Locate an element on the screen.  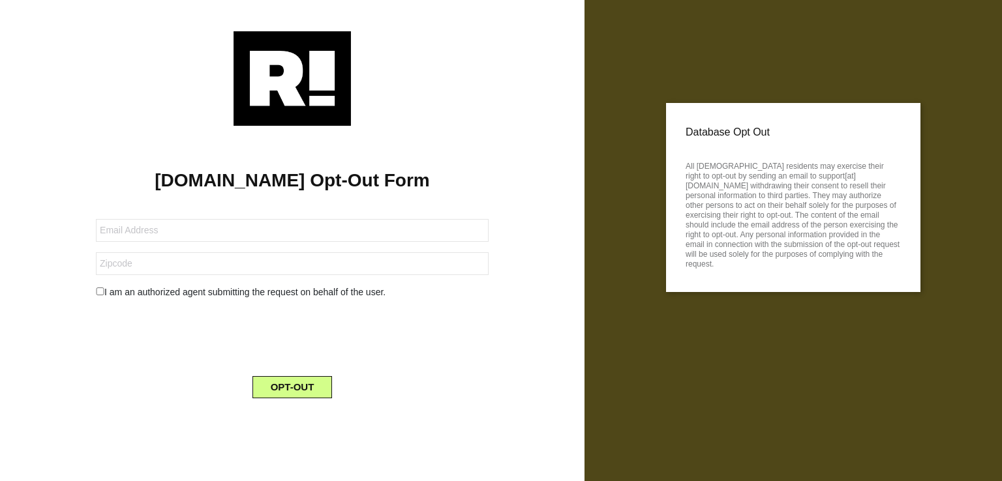
img: Retention.com is located at coordinates (292, 78).